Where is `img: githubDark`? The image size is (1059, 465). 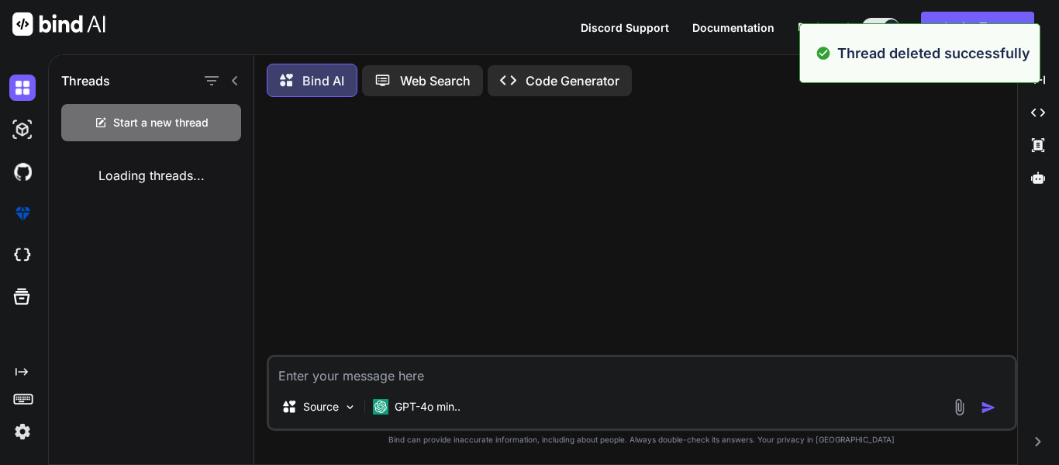
img: githubDark is located at coordinates (22, 171).